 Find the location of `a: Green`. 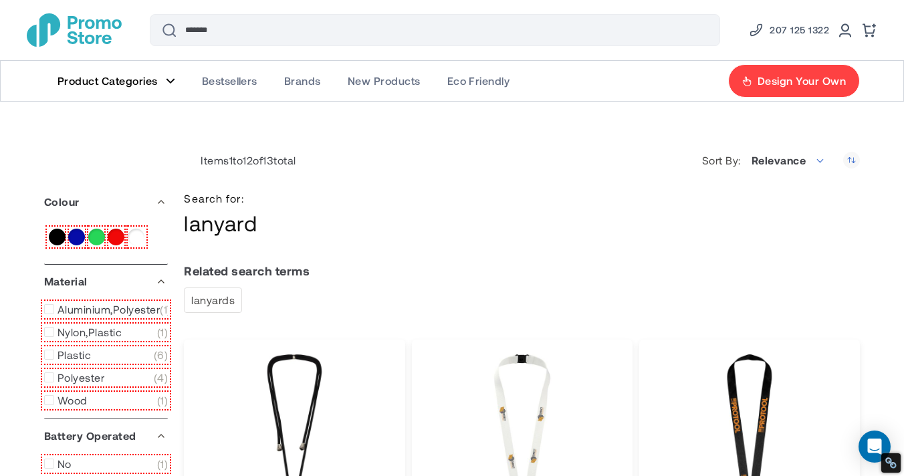

a: Green is located at coordinates (96, 237).